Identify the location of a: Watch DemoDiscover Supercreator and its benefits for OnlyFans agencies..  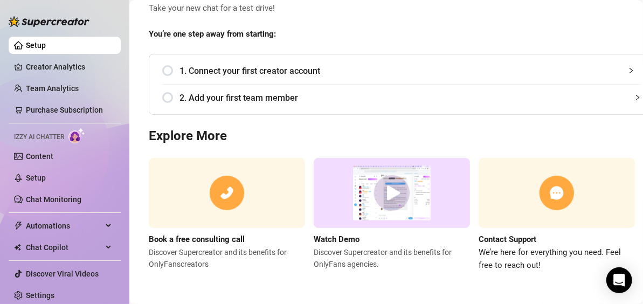
(392, 214).